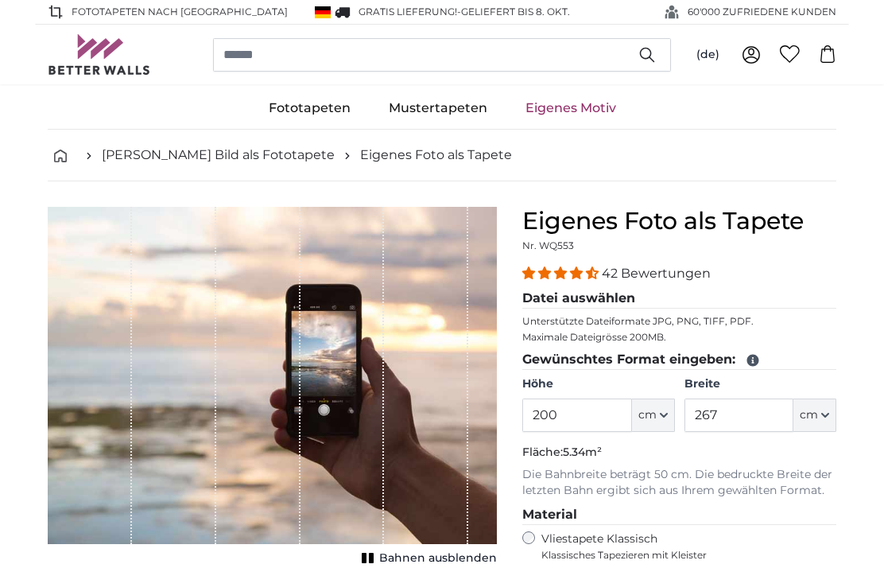  What do you see at coordinates (682, 555) in the screenshot?
I see `span: Klassisches Tapezieren mit Kleister` at bounding box center [682, 555].